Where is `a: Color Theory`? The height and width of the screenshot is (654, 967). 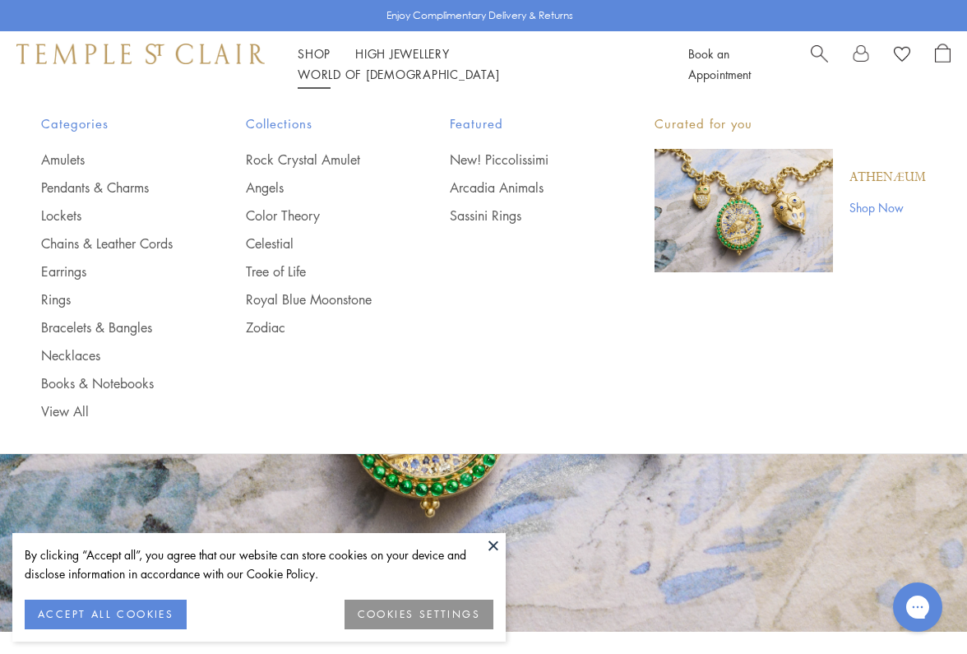 a: Color Theory is located at coordinates (315, 216).